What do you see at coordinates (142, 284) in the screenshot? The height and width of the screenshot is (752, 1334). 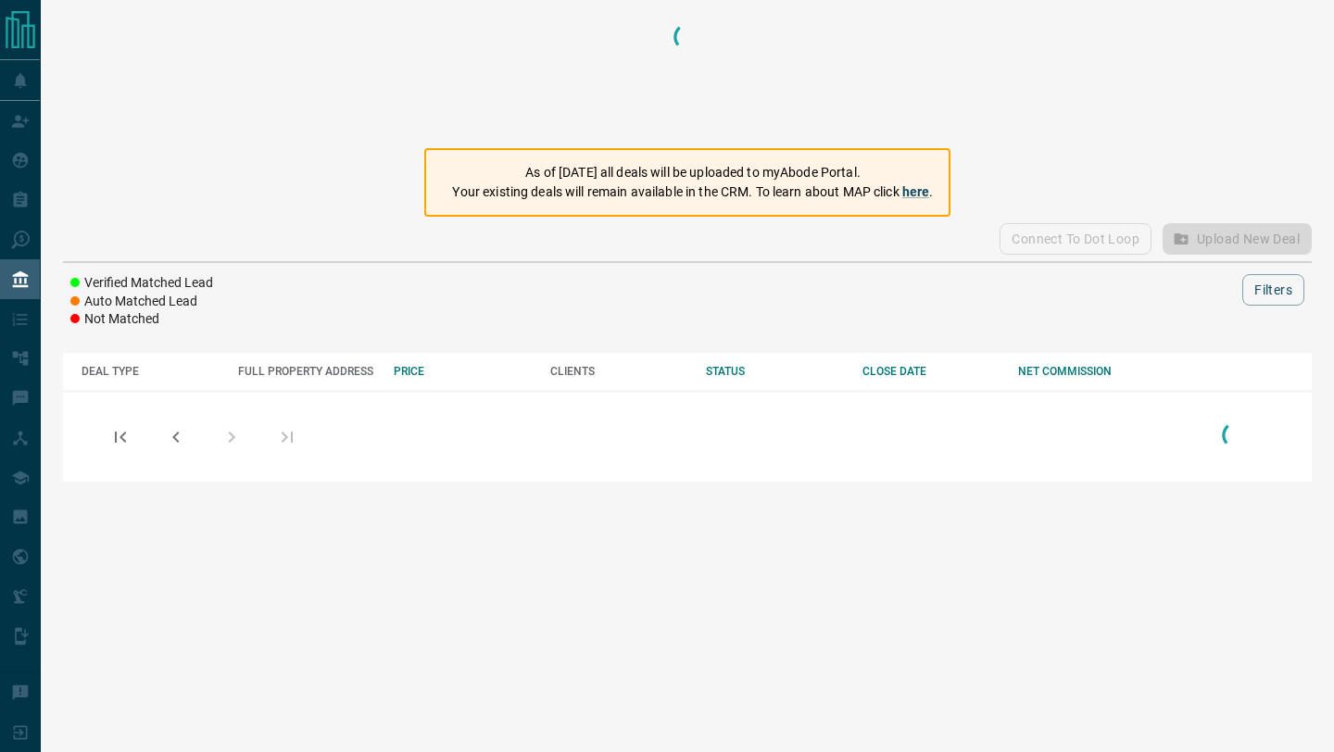 I see `li: Verified Matched Lead` at bounding box center [142, 284].